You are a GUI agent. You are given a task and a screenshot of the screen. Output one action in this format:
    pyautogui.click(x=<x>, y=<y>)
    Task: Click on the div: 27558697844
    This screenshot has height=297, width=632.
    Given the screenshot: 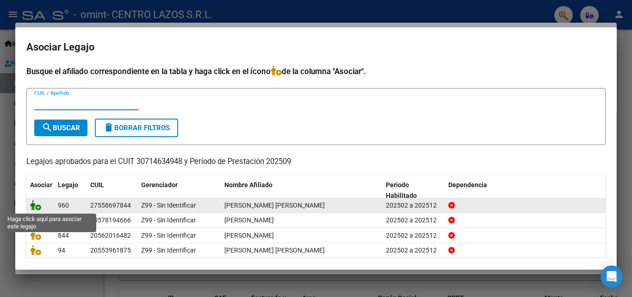 What is the action you would take?
    pyautogui.click(x=111, y=205)
    